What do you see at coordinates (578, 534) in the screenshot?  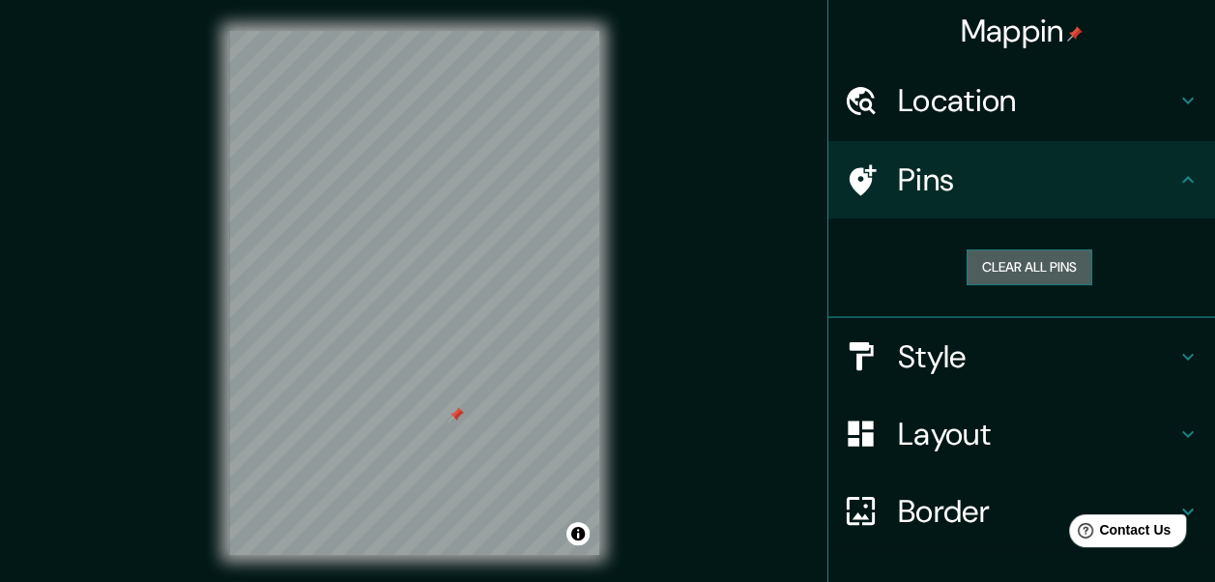 I see `button: Toggle attribution` at bounding box center [578, 534].